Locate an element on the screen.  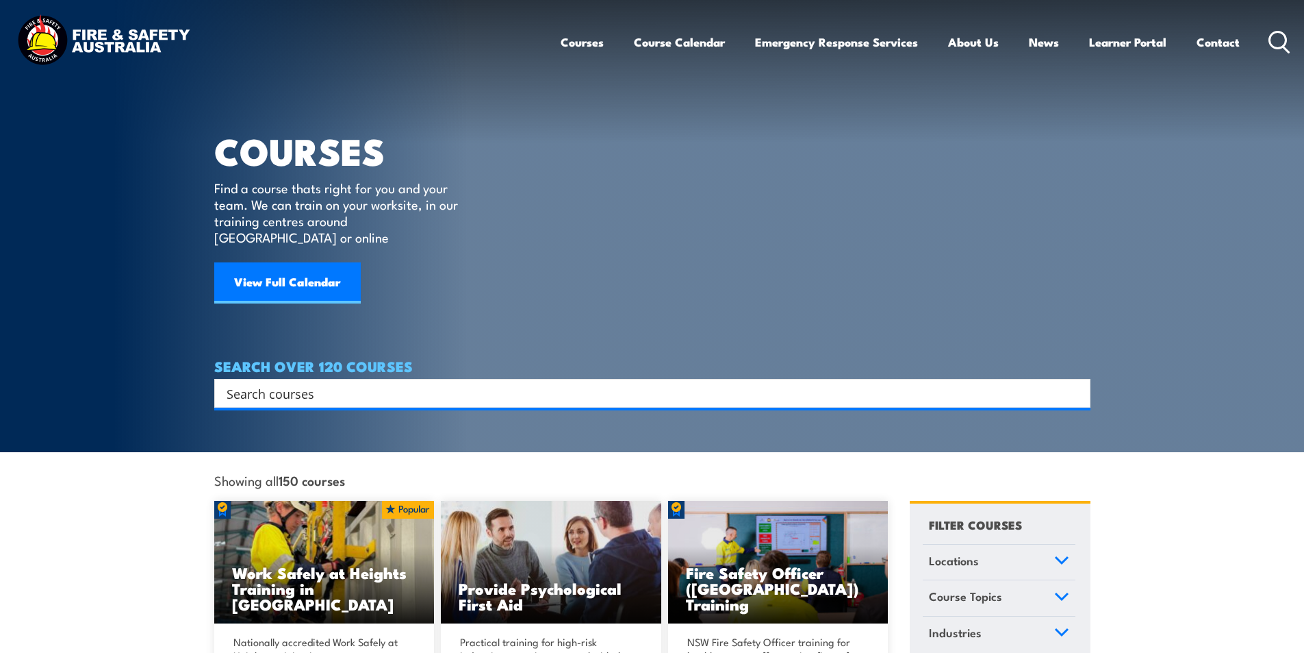
h3: Provide Psychological First Aid is located at coordinates (551, 596).